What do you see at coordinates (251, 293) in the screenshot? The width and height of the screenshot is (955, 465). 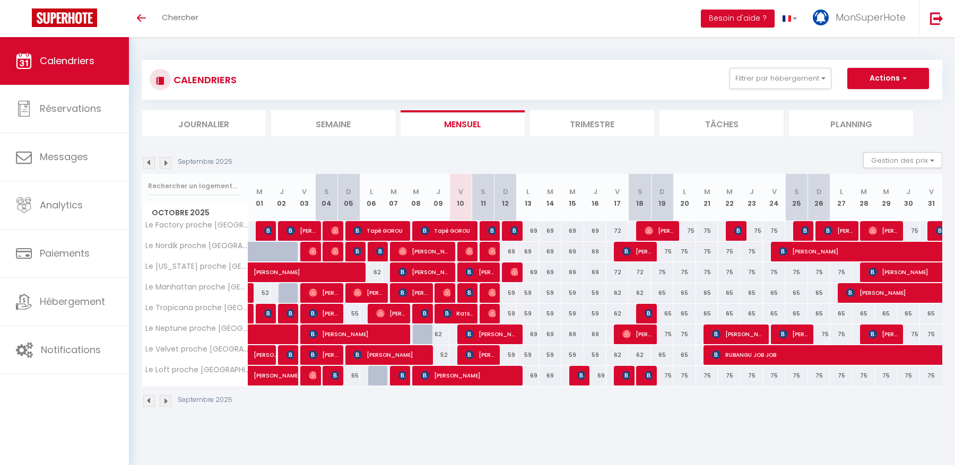 I see `a: Yeser Adwan` at bounding box center [251, 293].